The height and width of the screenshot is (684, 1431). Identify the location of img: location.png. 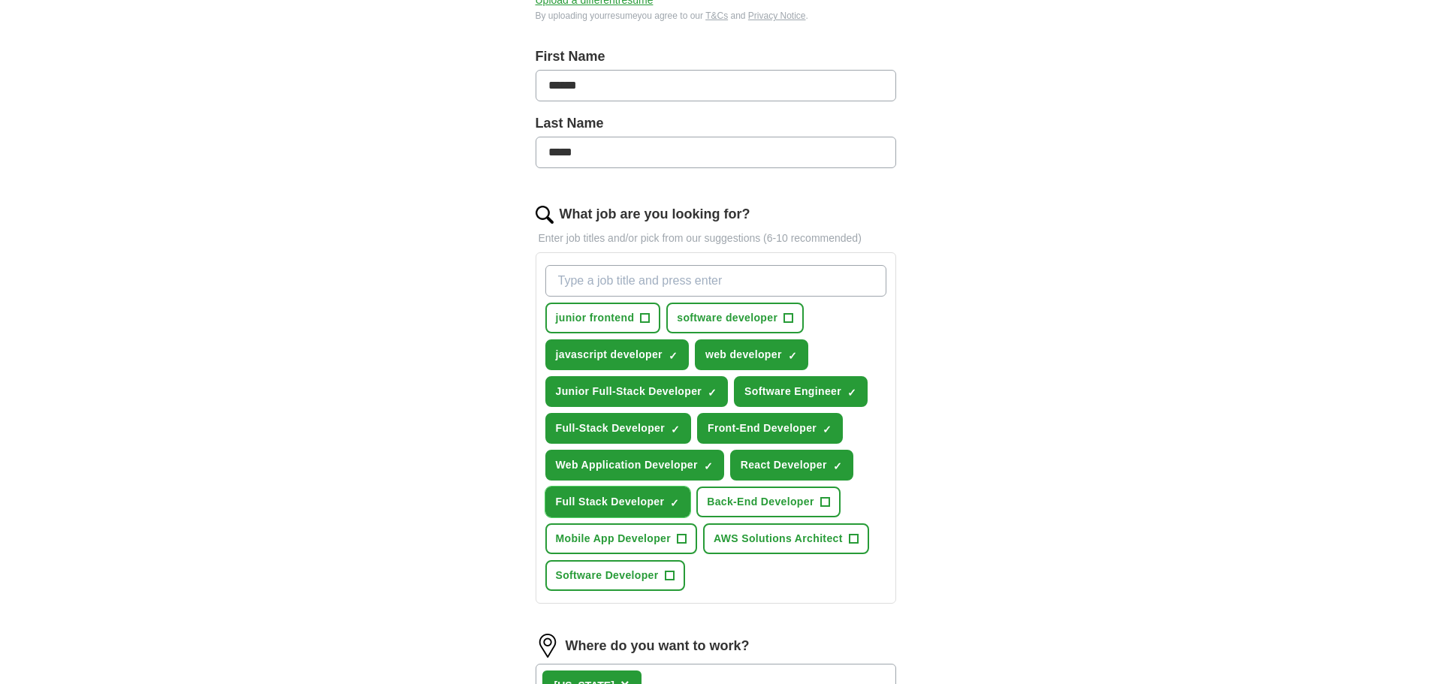
(547, 646).